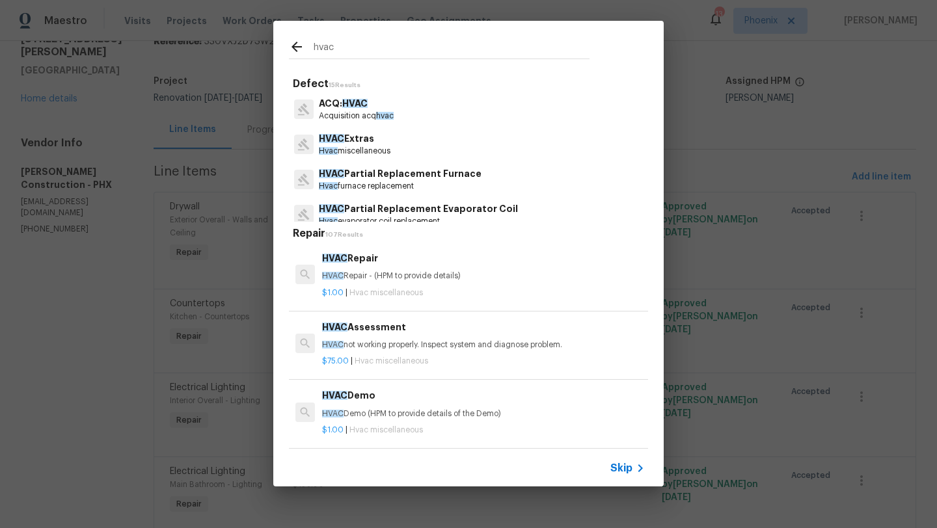 This screenshot has height=528, width=937. What do you see at coordinates (335, 361) in the screenshot?
I see `span: $75.00` at bounding box center [335, 361].